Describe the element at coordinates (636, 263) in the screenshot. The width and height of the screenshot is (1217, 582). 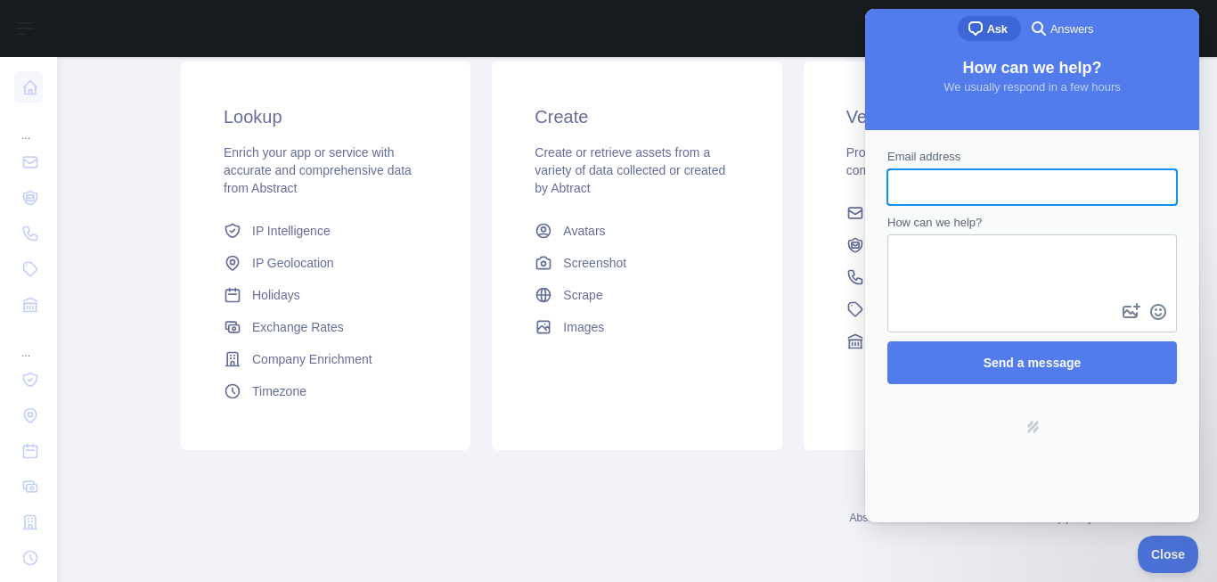
I see `a: Screenshot` at that location.